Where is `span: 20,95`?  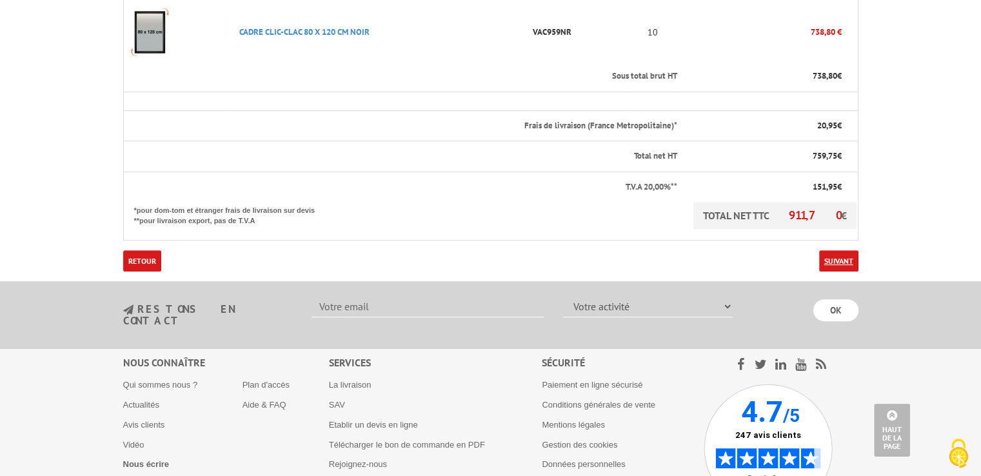 span: 20,95 is located at coordinates (827, 125).